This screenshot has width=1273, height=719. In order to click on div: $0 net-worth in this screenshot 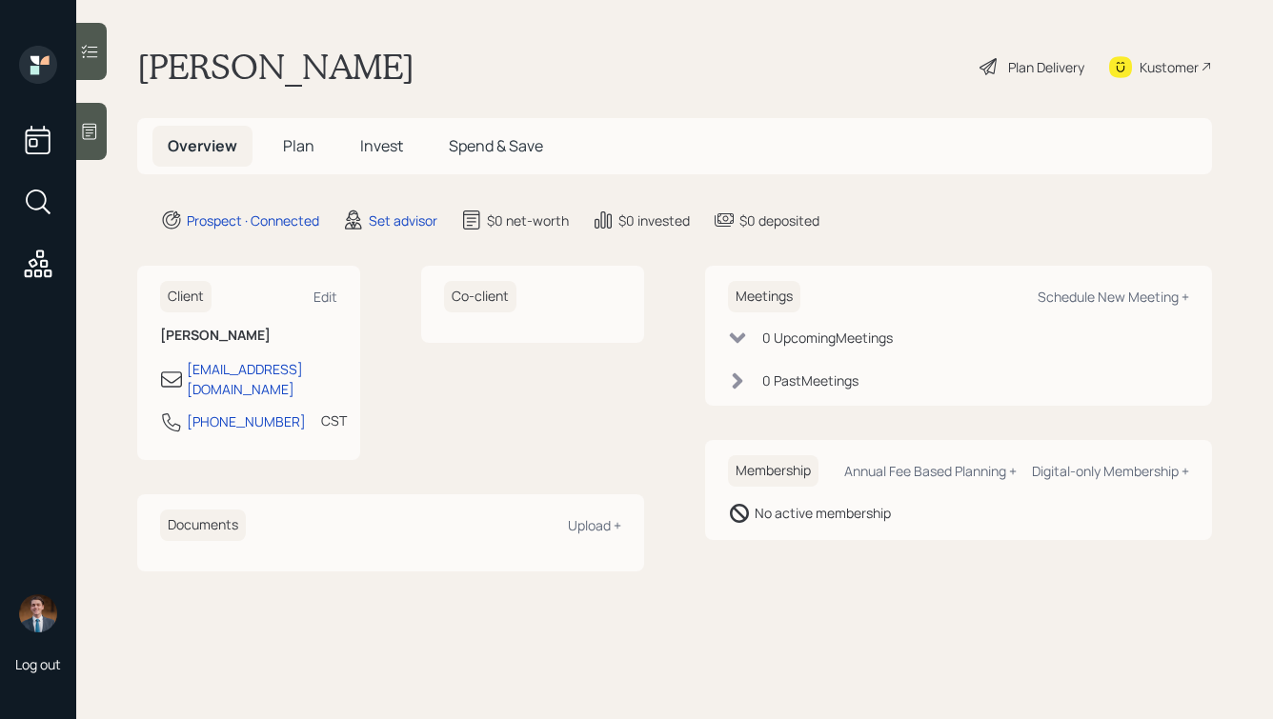, I will do `click(528, 220)`.